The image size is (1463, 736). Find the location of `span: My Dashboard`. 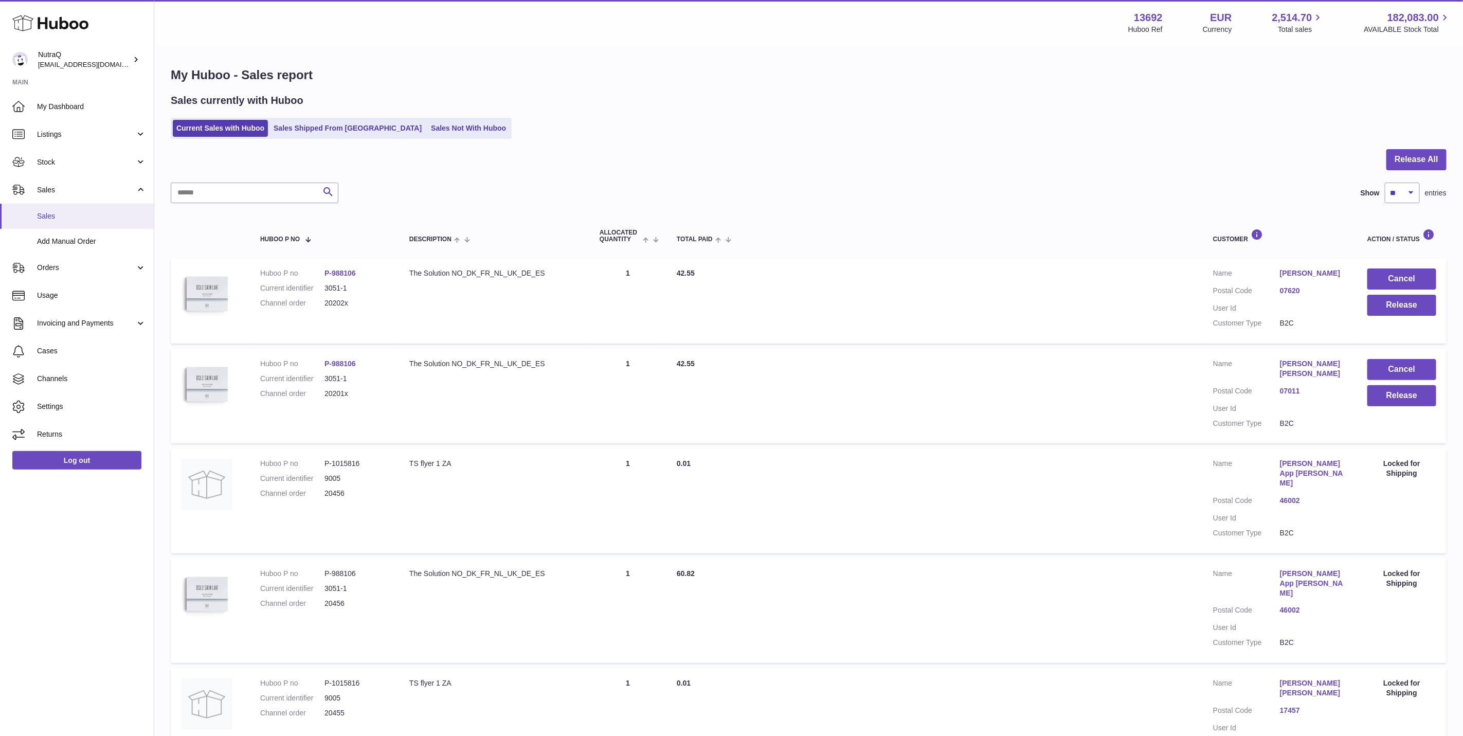

span: My Dashboard is located at coordinates (92, 106).